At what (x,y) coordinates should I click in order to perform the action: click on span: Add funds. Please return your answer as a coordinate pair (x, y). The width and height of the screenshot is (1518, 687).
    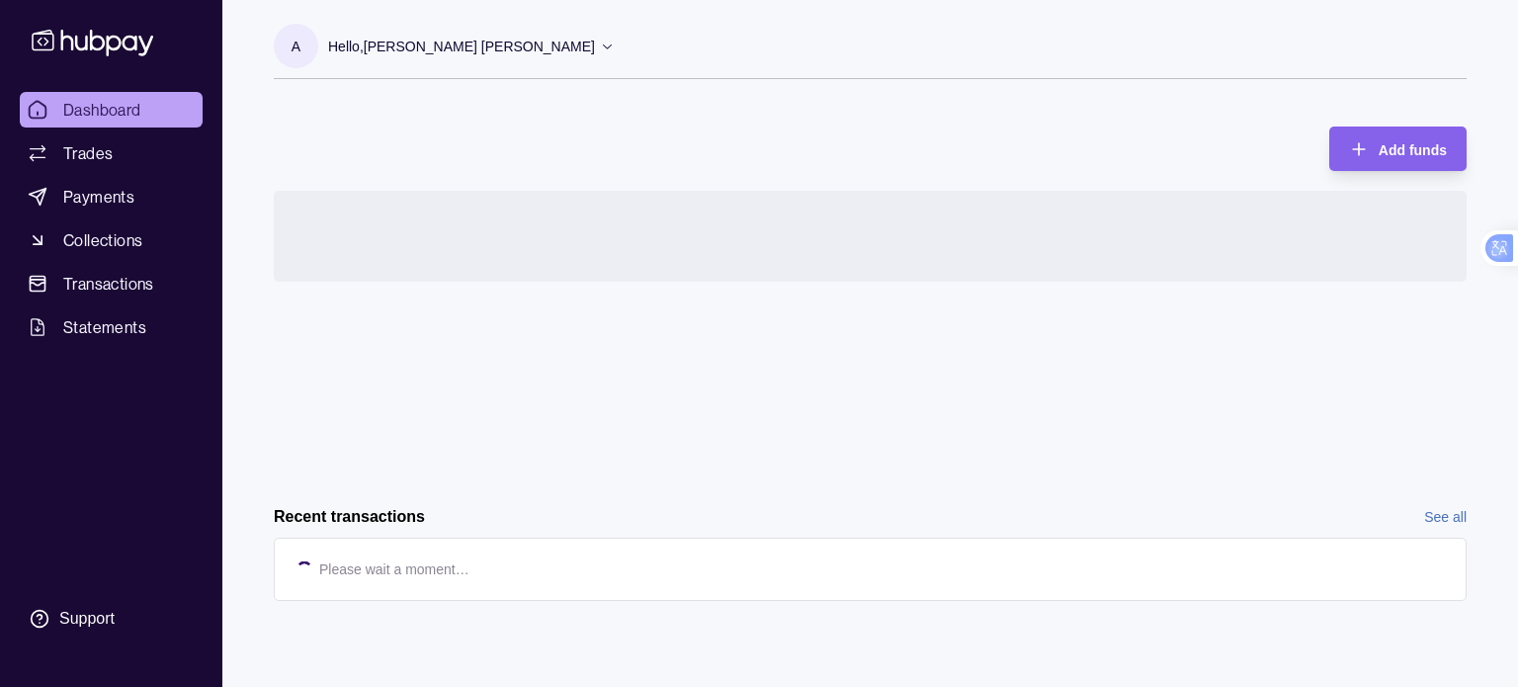
    Looking at the image, I should click on (1413, 150).